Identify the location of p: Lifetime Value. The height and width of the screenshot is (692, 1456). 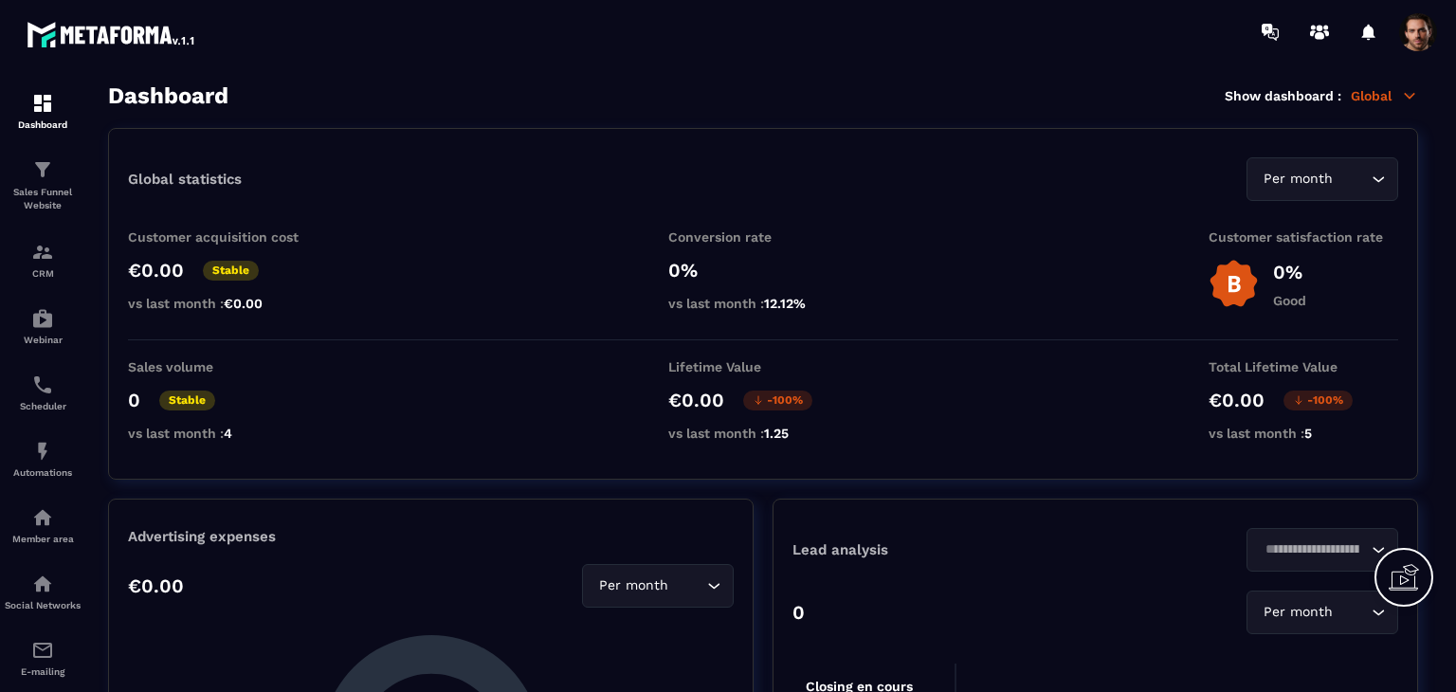
(763, 367).